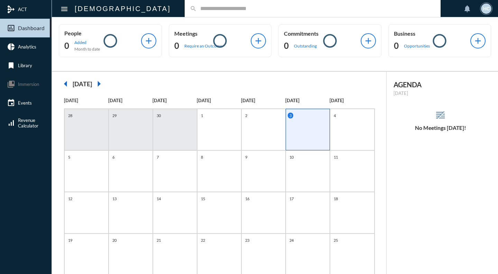  What do you see at coordinates (246, 115) in the screenshot?
I see `p: 2` at bounding box center [246, 115].